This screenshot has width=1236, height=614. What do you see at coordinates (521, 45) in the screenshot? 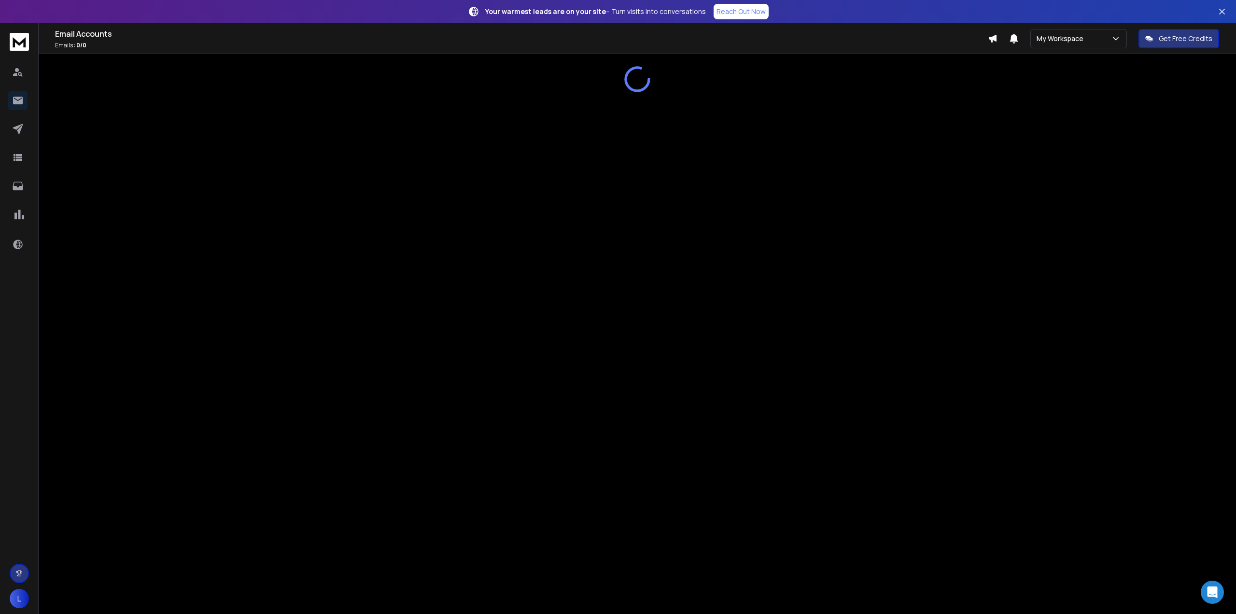
I see `p: Emails :` at bounding box center [521, 45].